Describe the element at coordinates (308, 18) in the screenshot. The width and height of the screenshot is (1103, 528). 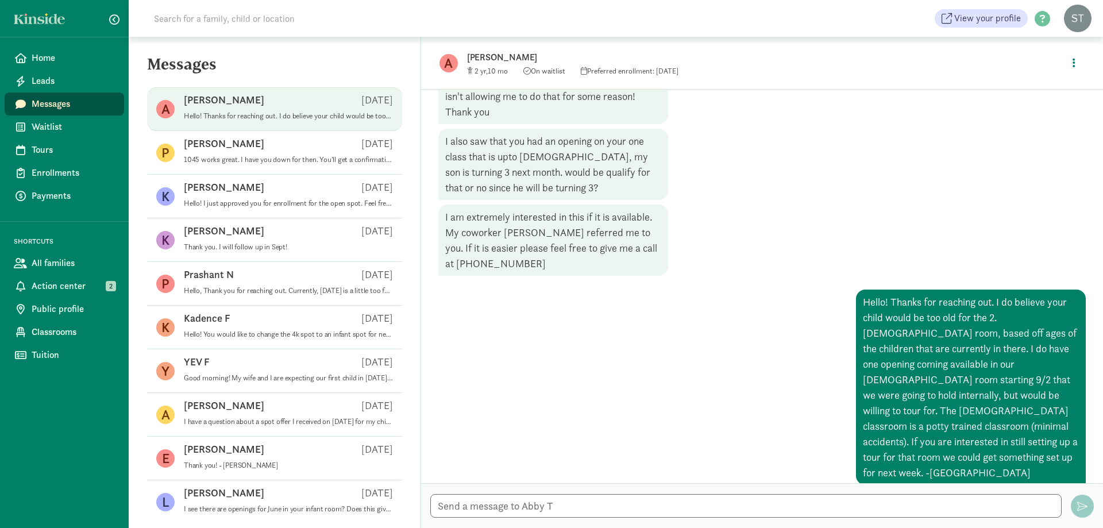
I see `input: Search for a family, child or location` at that location.